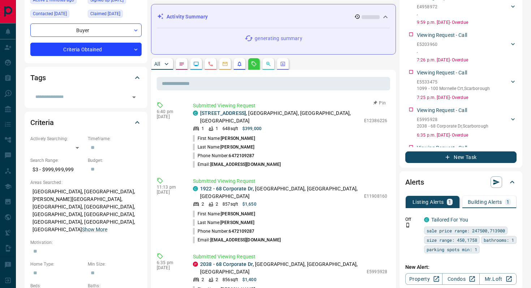 This screenshot has height=288, width=531. What do you see at coordinates (86, 243) in the screenshot?
I see `p: Motivation:` at bounding box center [86, 243].